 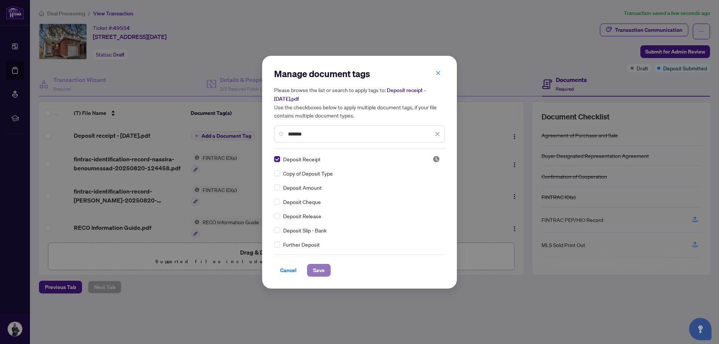 I want to click on span: Deposit Release, so click(x=302, y=216).